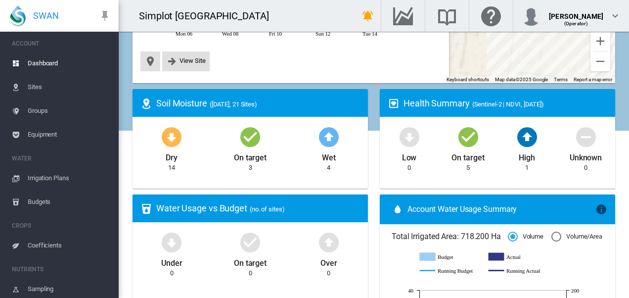 Image resolution: width=629 pixels, height=298 pixels. I want to click on button: Zoom out, so click(600, 61).